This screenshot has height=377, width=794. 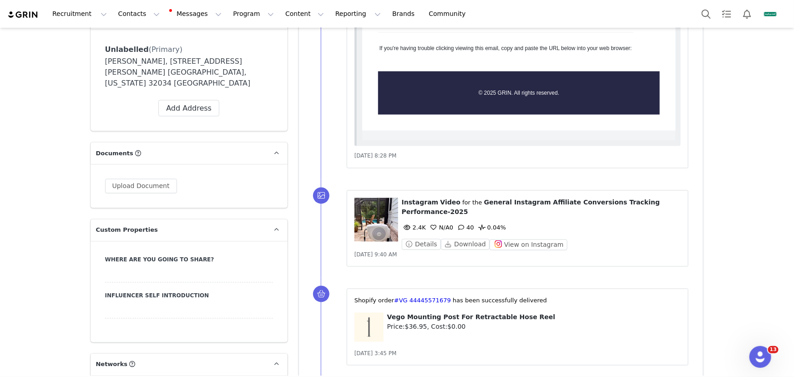 What do you see at coordinates (414, 228) in the screenshot?
I see `span: 2.4K` at bounding box center [414, 228].